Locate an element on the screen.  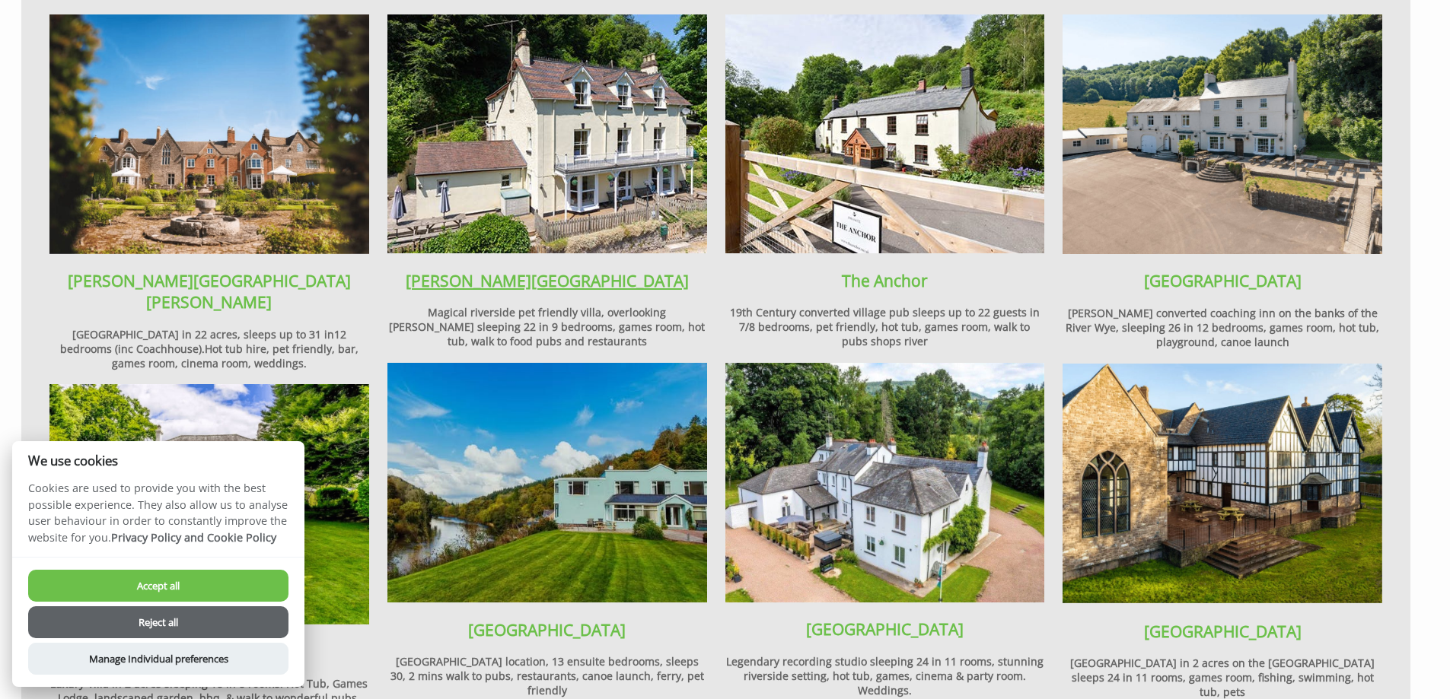
p: Cookies are used to provide you with the best possible experience. They also allow us to analyse ... is located at coordinates (158, 518).